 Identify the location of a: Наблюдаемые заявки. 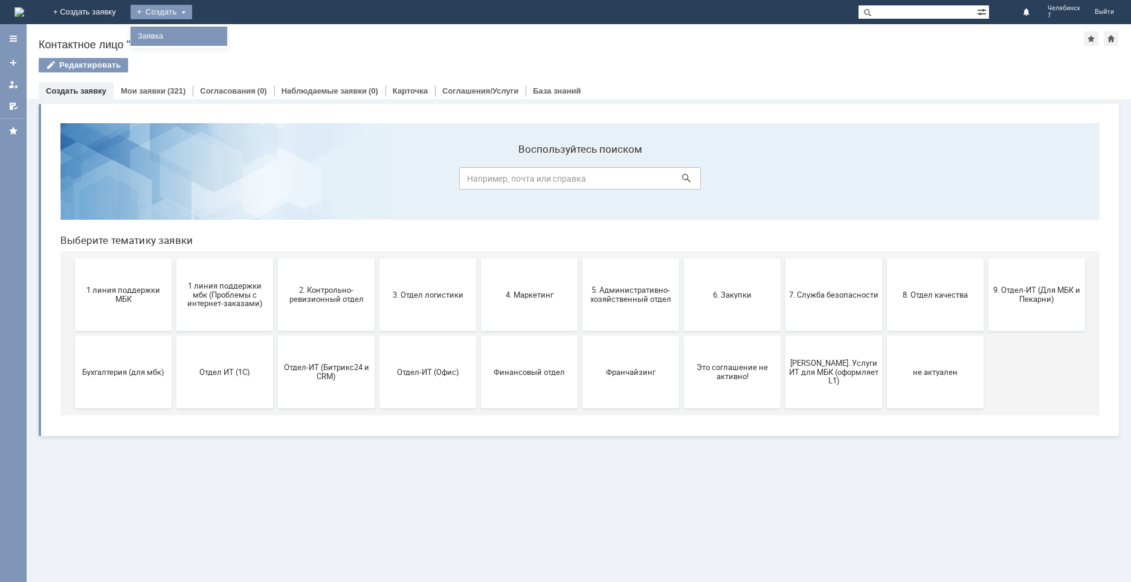
(324, 91).